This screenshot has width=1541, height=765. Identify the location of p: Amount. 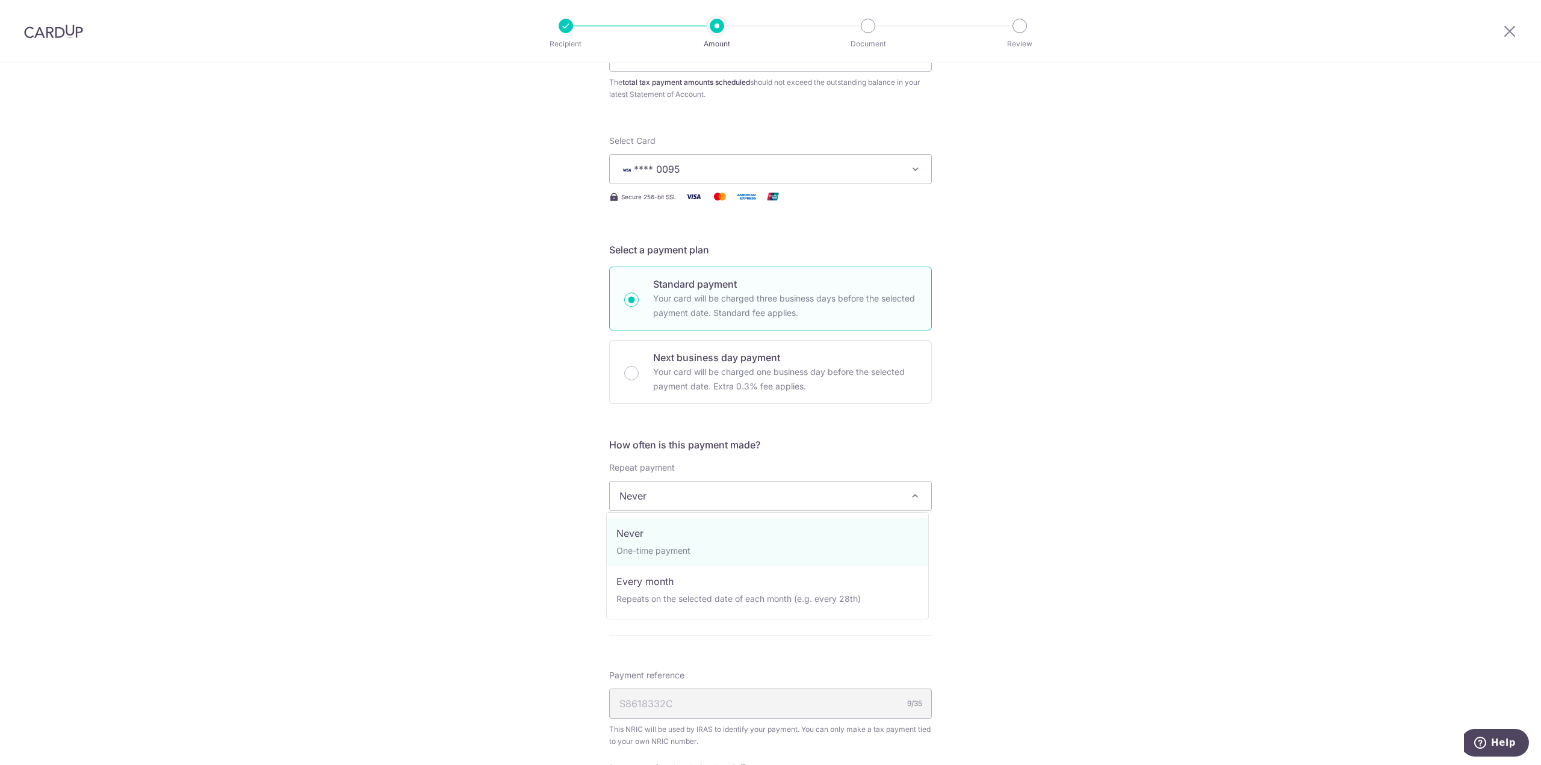
(717, 44).